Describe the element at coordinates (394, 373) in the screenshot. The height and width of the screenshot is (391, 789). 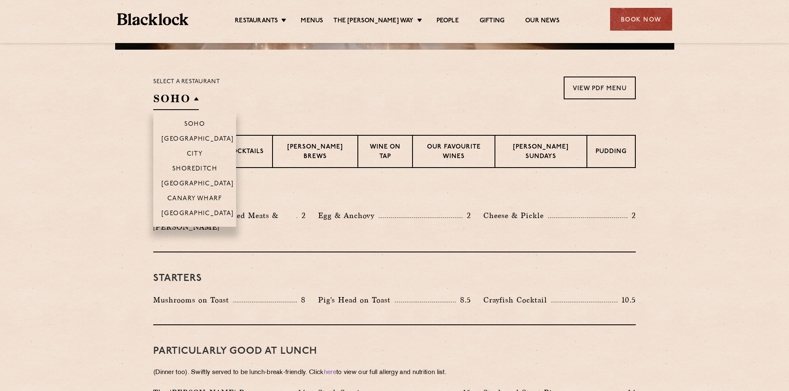
I see `p: (Dinner too). Swiftly served to be lunch-break-friendly. Click to view our full allergy and nutri...` at that location.